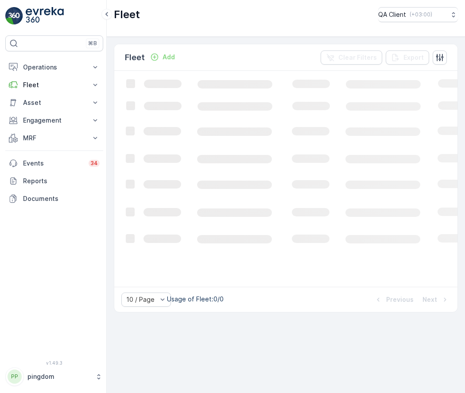  What do you see at coordinates (54, 67) in the screenshot?
I see `button: Operations` at bounding box center [54, 67].